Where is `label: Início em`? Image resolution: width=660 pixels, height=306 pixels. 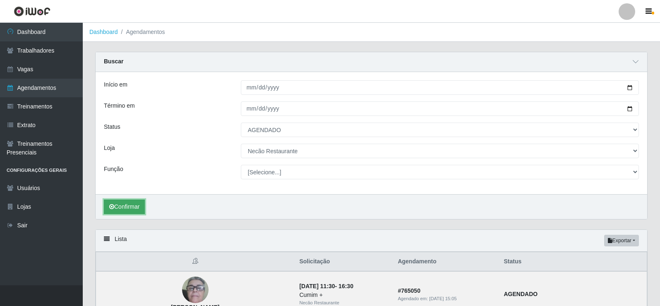 label: Início em is located at coordinates (115, 84).